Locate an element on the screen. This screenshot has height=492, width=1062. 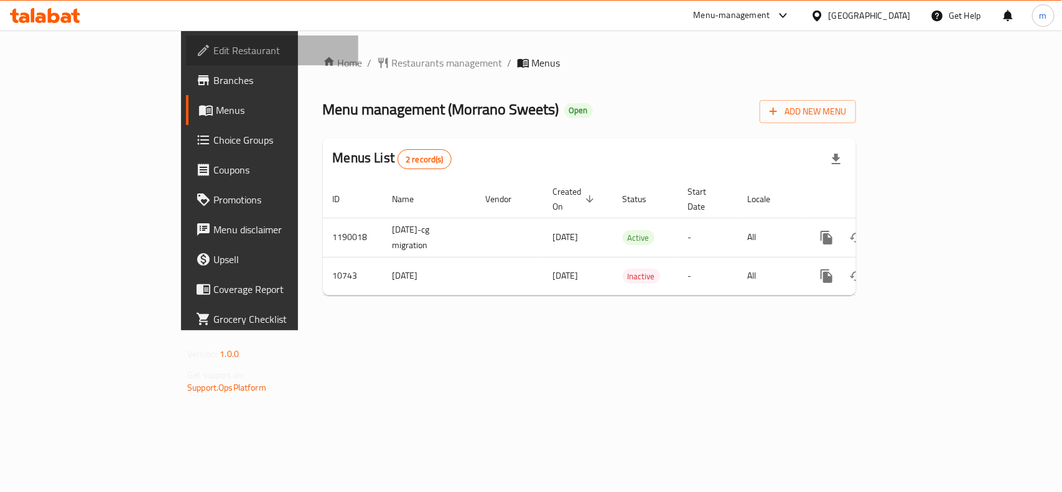
span: Status is located at coordinates (643, 199).